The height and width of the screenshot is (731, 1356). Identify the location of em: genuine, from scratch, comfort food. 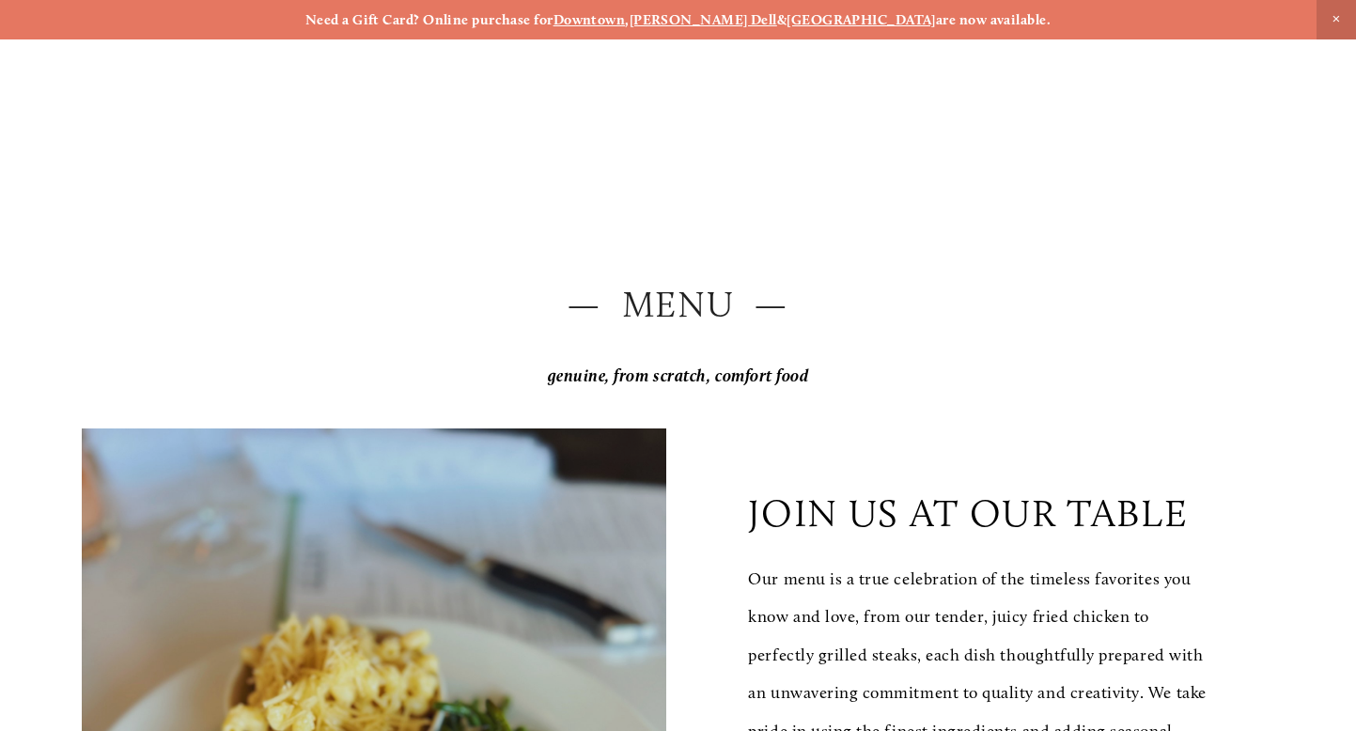
(678, 376).